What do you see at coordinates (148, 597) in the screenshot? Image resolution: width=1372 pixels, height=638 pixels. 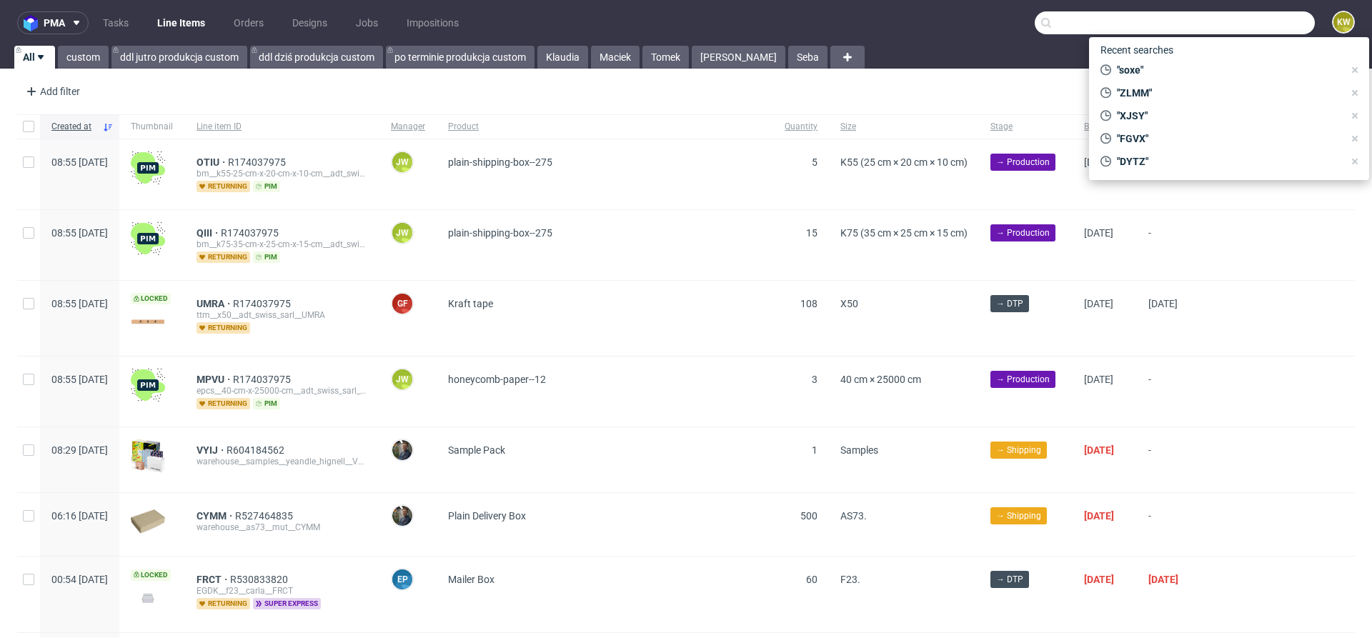 I see `img: version_two_editor_design` at bounding box center [148, 597].